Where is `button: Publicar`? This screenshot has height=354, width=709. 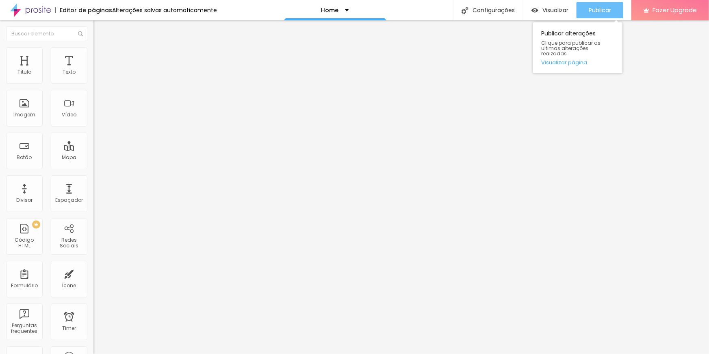
button: Publicar is located at coordinates (600, 10).